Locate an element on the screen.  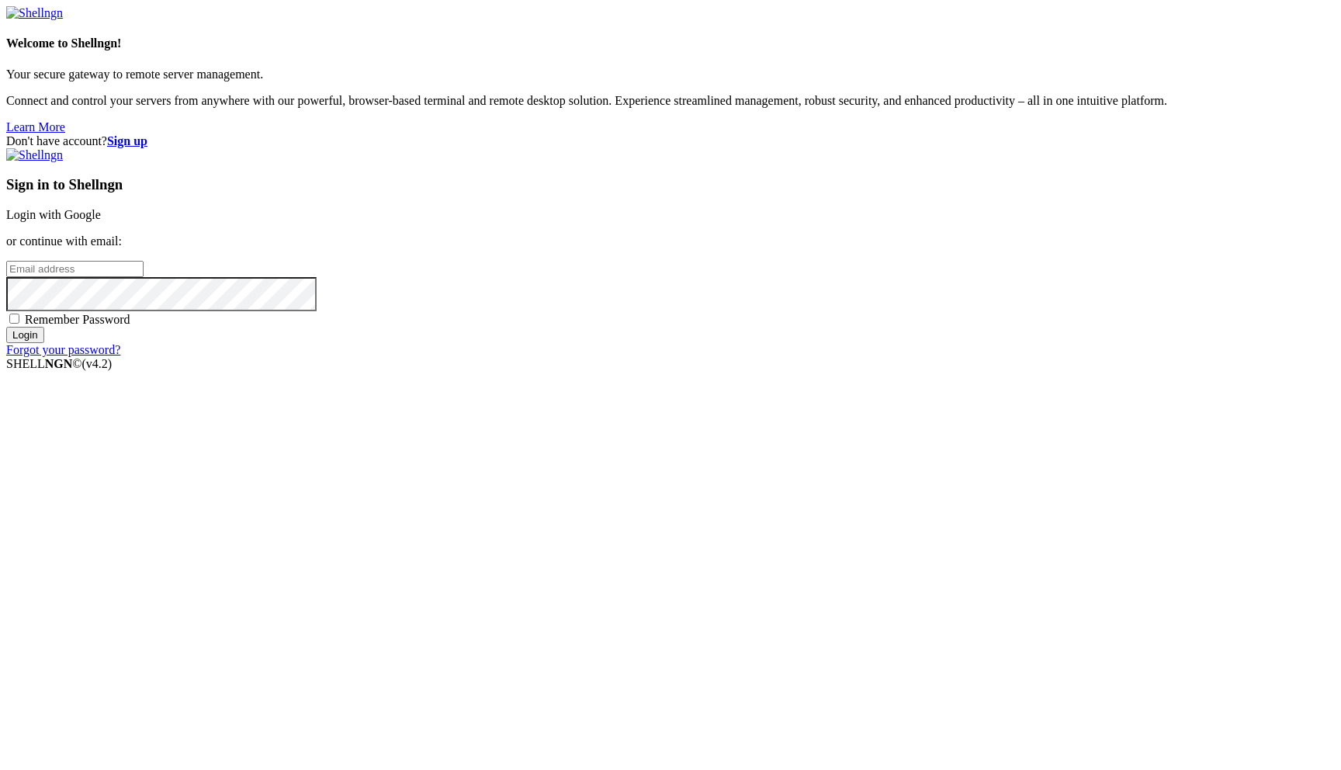
a: Forgot your password? is located at coordinates (63, 349).